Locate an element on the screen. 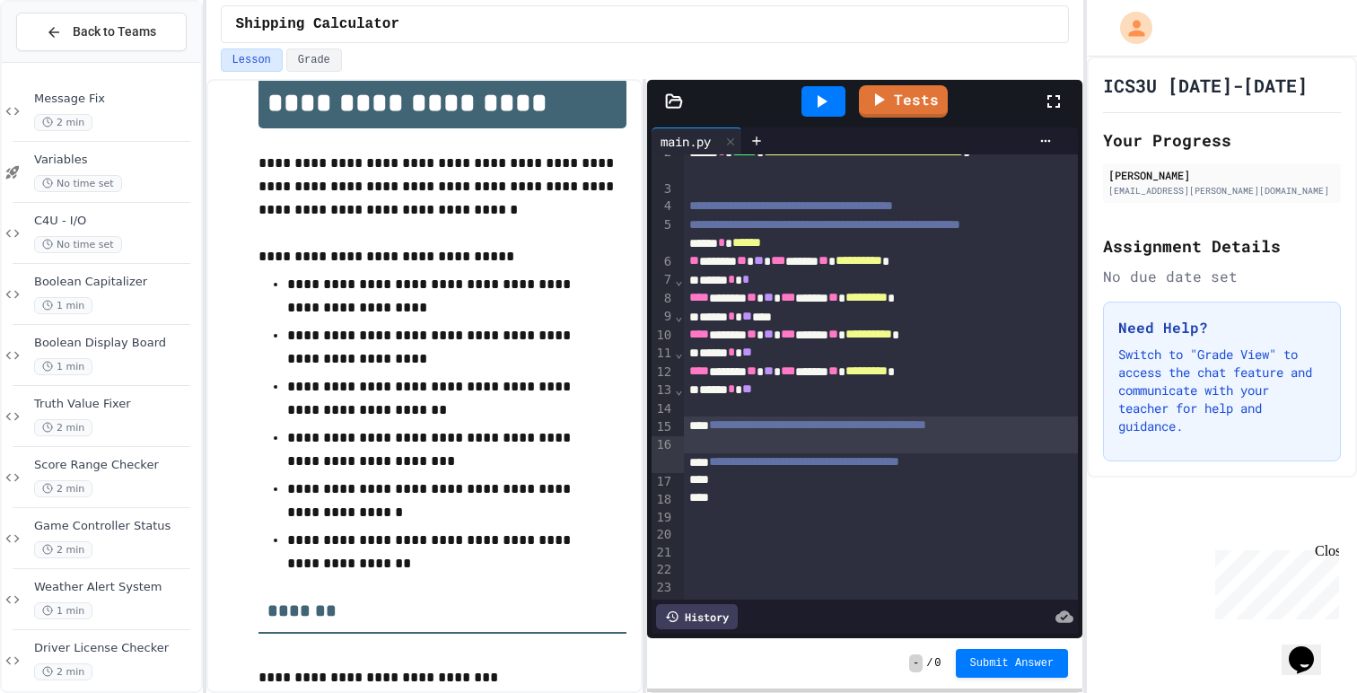 The height and width of the screenshot is (693, 1357). span: Boolean Capitalizer is located at coordinates (116, 282).